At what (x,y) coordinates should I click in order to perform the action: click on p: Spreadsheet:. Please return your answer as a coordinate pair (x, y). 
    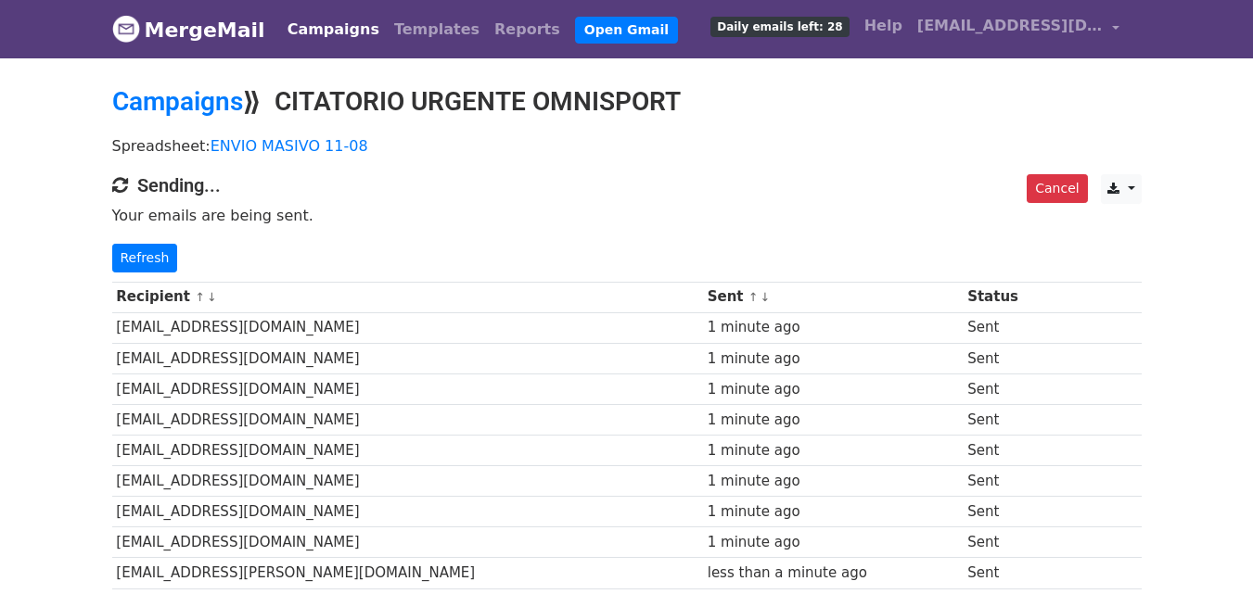
    Looking at the image, I should click on (627, 146).